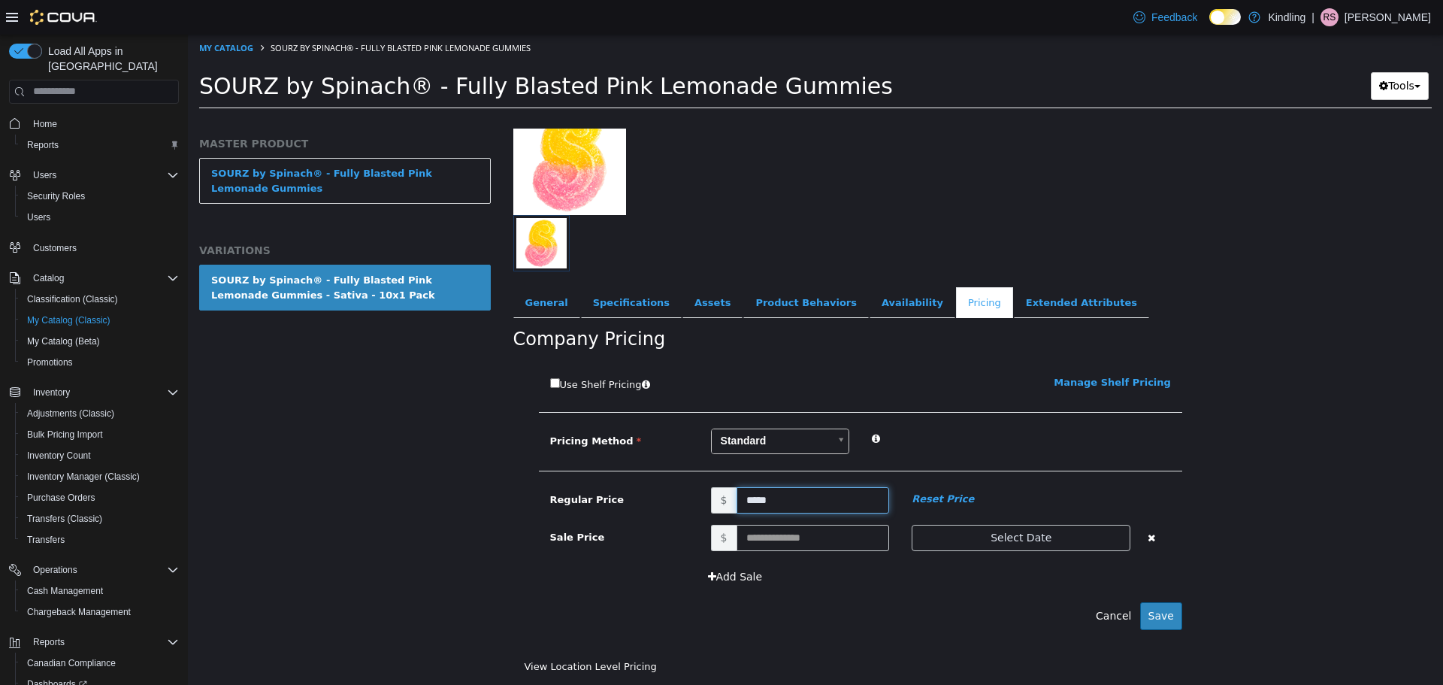  What do you see at coordinates (592, 407) in the screenshot?
I see `a: Standard` at bounding box center [592, 407].